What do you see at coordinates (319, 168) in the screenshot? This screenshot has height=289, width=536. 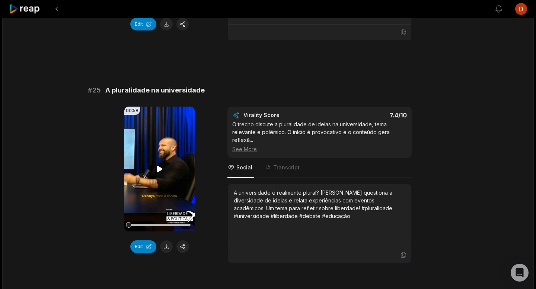 I see `nav: Tabs` at bounding box center [319, 168].